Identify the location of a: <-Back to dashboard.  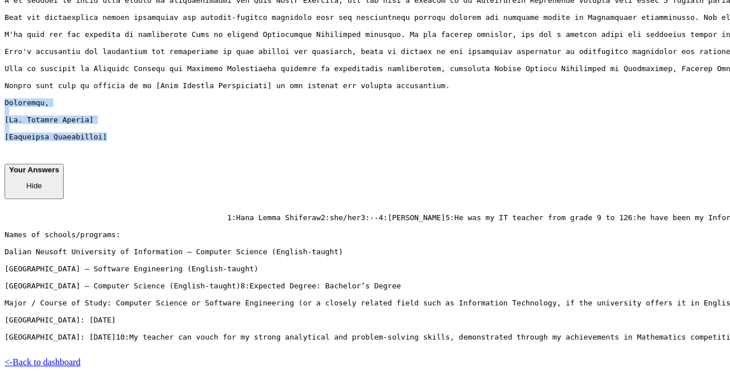
(42, 362).